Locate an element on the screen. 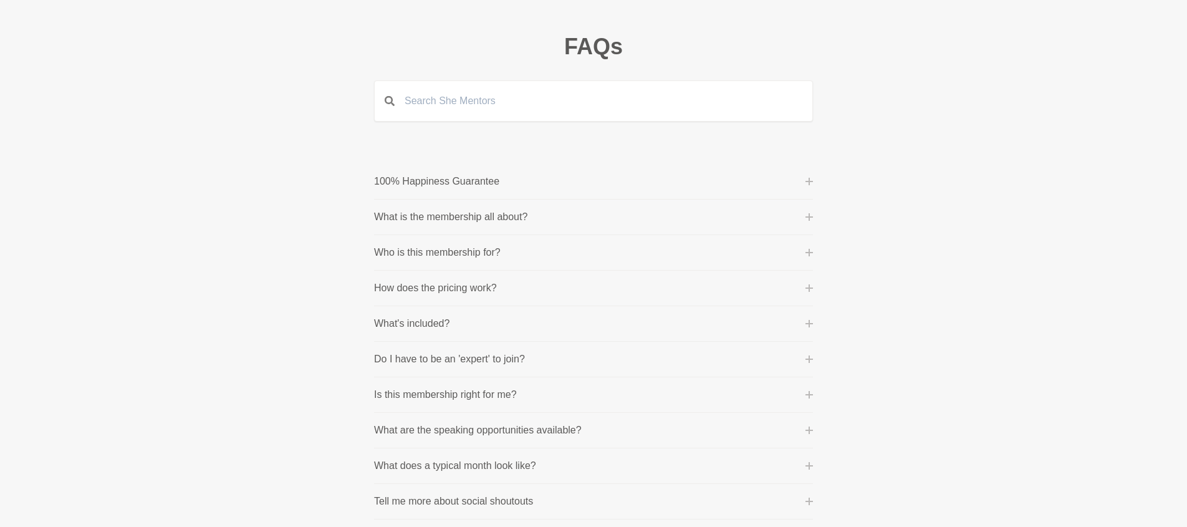 The height and width of the screenshot is (527, 1187). input: Search She Mentors is located at coordinates (603, 101).